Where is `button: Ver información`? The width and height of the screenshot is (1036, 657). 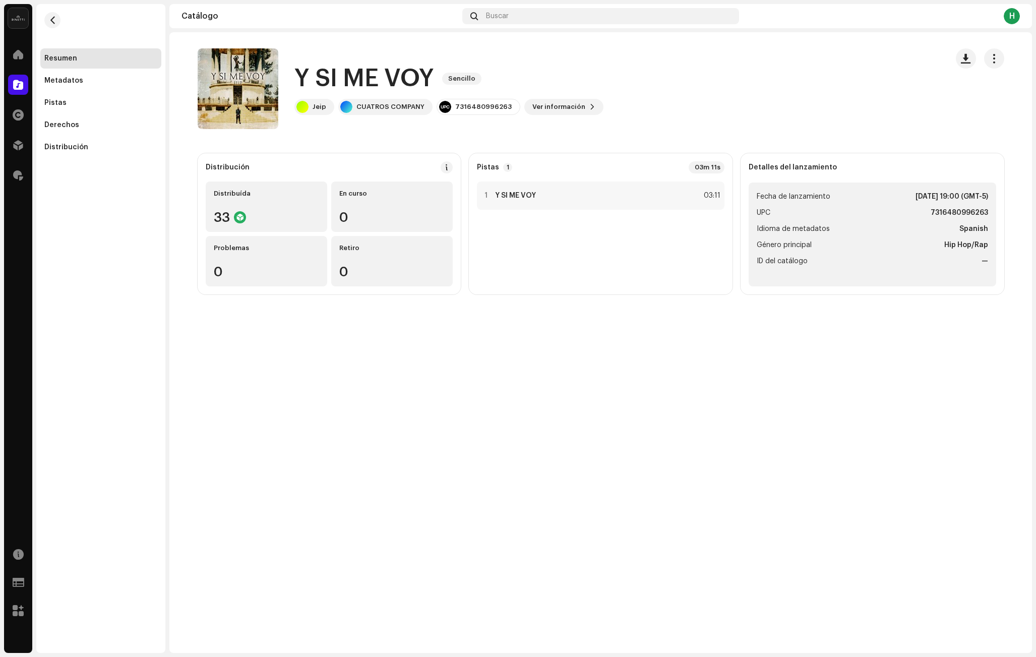 button: Ver información is located at coordinates (564, 107).